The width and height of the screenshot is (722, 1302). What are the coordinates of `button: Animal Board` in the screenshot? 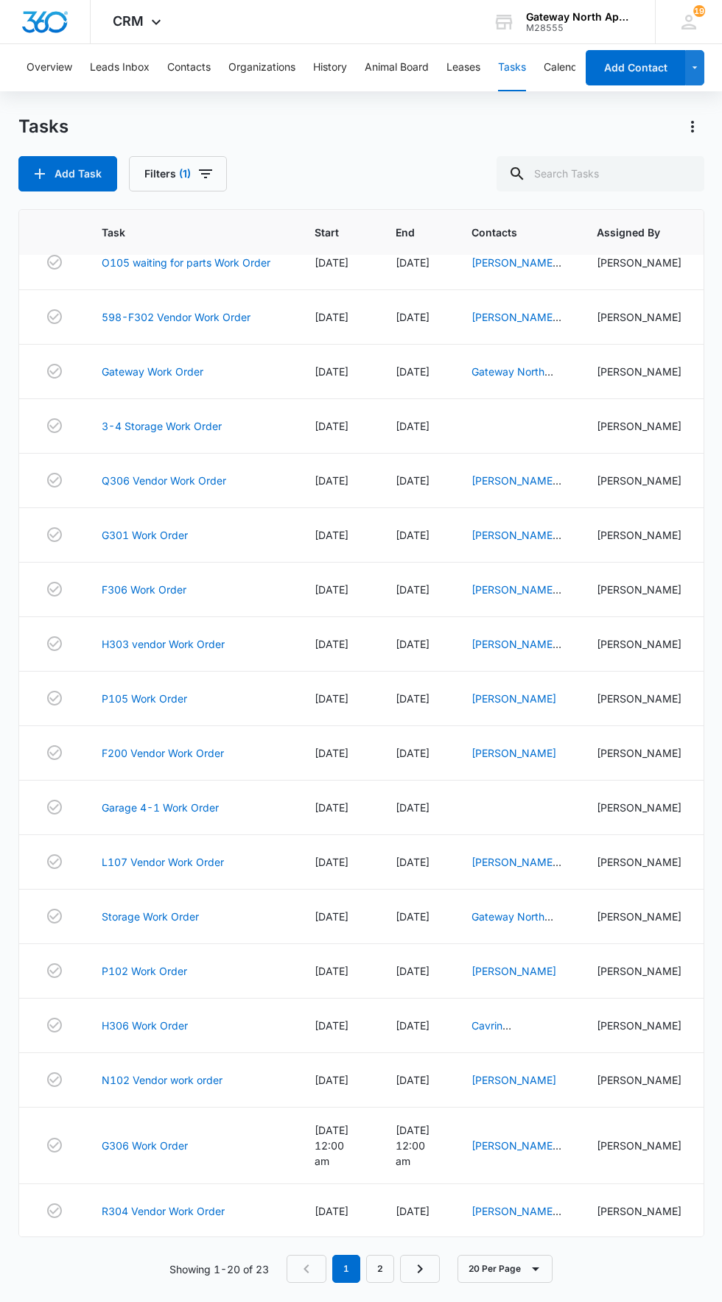 It's located at (396, 68).